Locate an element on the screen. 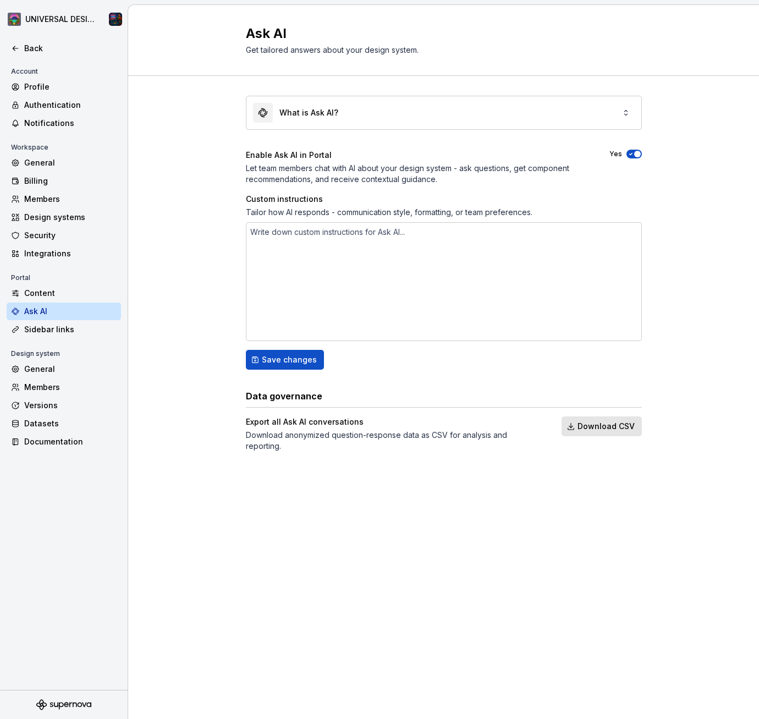  svg: Supernova Logo is located at coordinates (64, 705).